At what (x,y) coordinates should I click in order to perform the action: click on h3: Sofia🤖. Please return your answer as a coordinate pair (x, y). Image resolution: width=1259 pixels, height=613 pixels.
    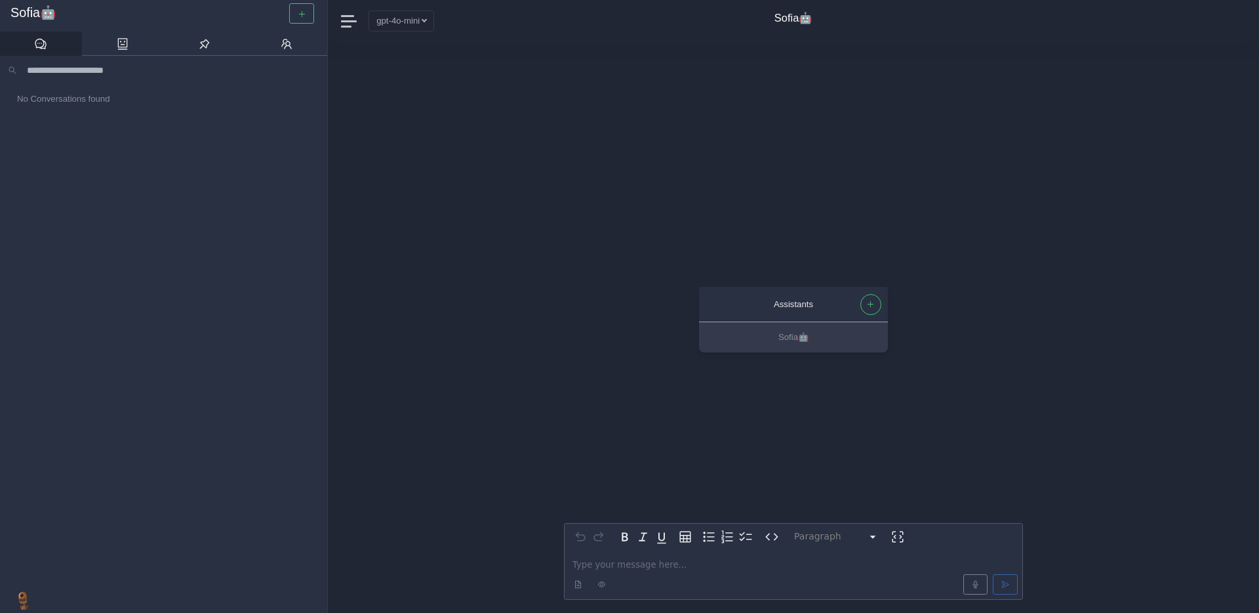
    Looking at the image, I should click on (163, 13).